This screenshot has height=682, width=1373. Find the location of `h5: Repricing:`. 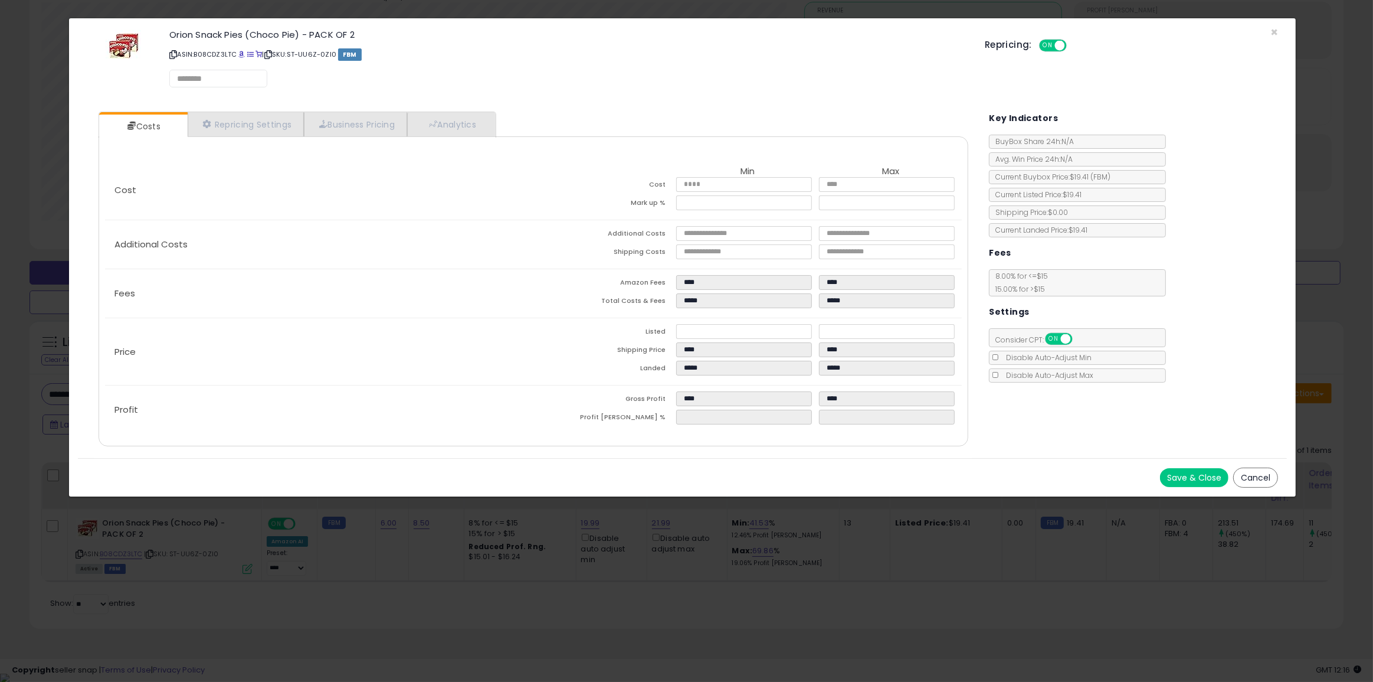

h5: Repricing: is located at coordinates (1009, 45).